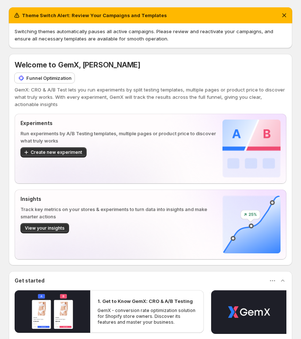  Describe the element at coordinates (144, 35) in the screenshot. I see `span: Switching themes automatically pauses all active campaigns. Please review and reactivate your cam...` at that location.